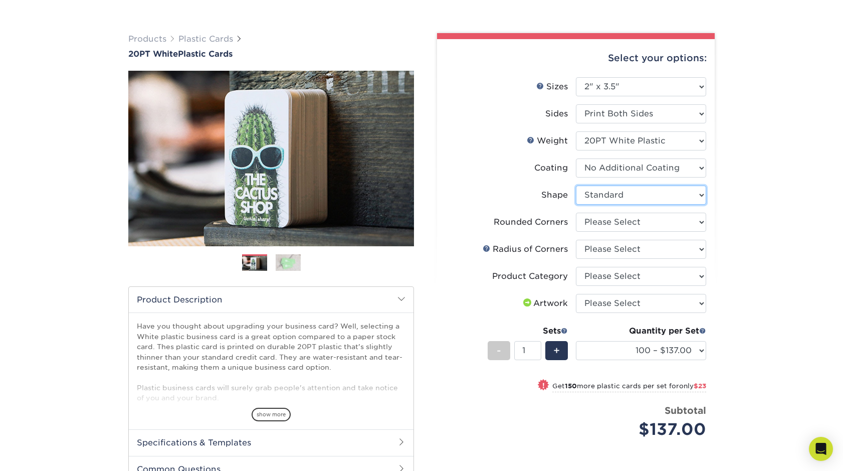 The height and width of the screenshot is (471, 843). I want to click on small: Get more plastic cards per set for, so click(629, 387).